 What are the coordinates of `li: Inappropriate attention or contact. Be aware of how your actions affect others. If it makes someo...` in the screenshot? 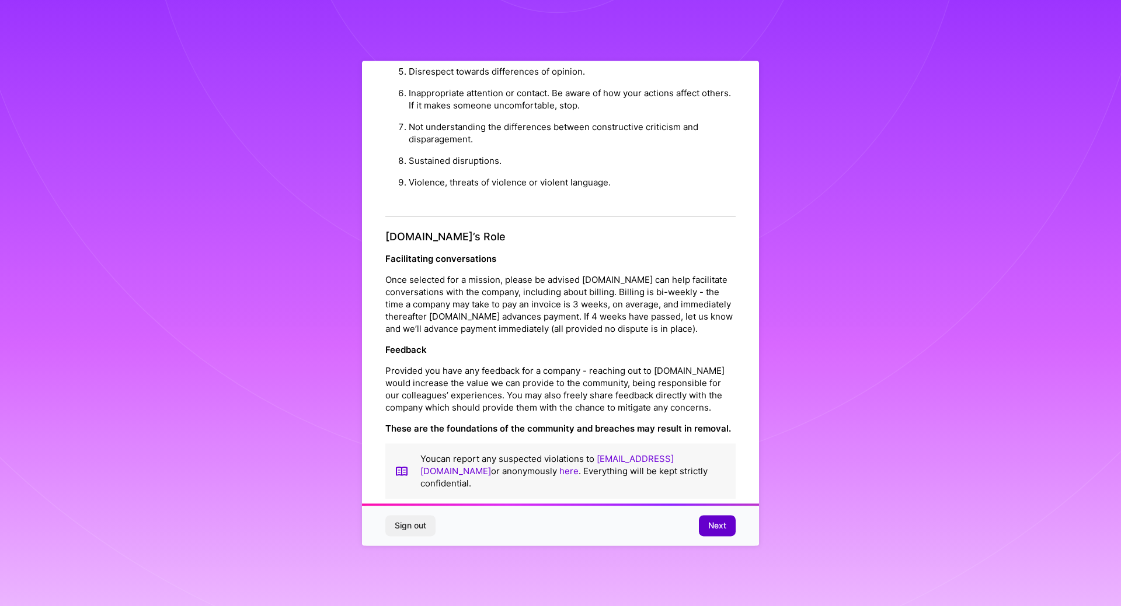 It's located at (572, 100).